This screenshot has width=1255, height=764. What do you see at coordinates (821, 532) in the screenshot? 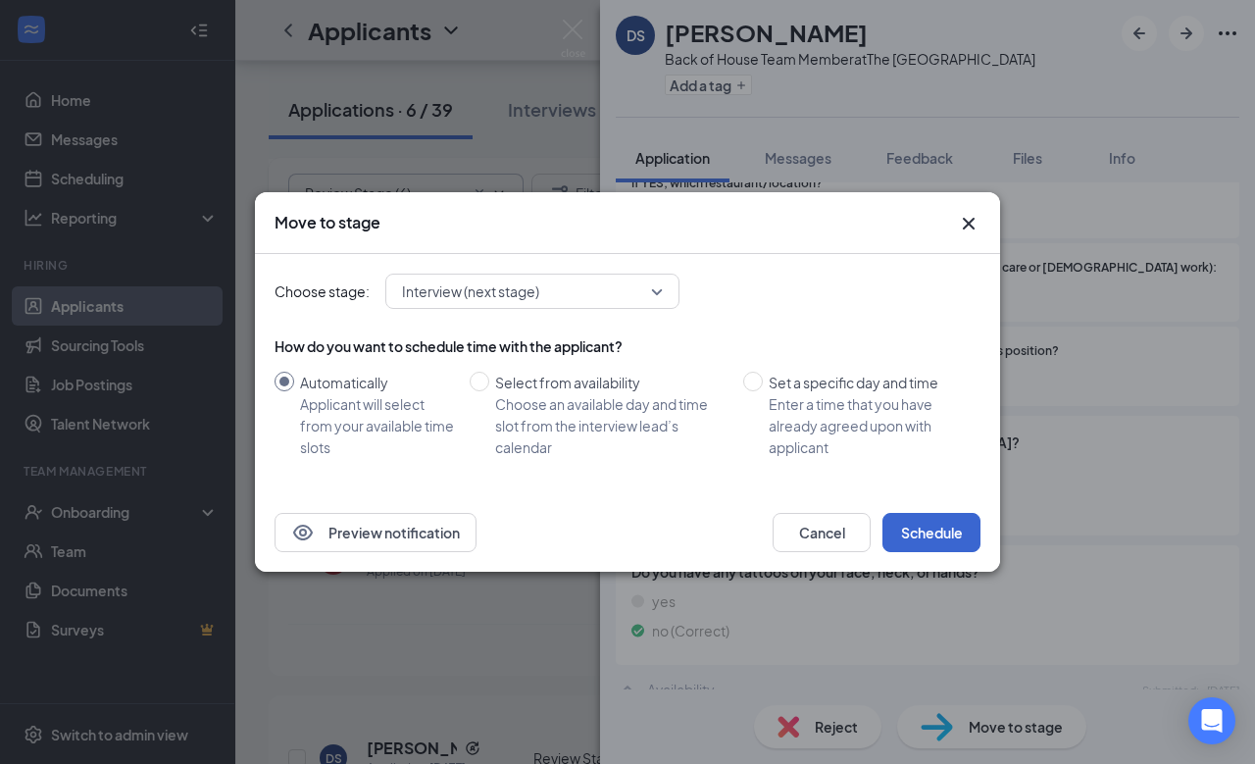
I see `button: Cancel` at bounding box center [821, 532].